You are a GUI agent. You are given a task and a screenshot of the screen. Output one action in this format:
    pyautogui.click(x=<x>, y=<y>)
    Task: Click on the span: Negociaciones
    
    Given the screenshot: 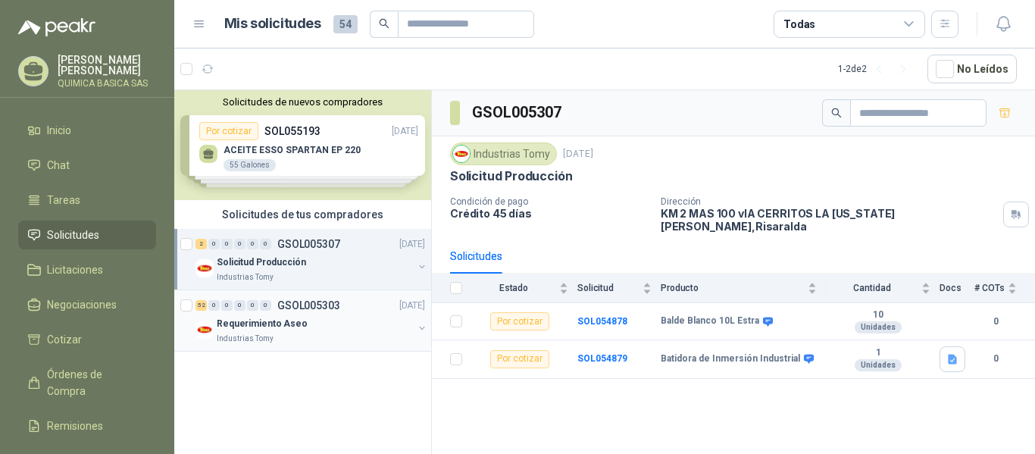 What is the action you would take?
    pyautogui.click(x=82, y=305)
    